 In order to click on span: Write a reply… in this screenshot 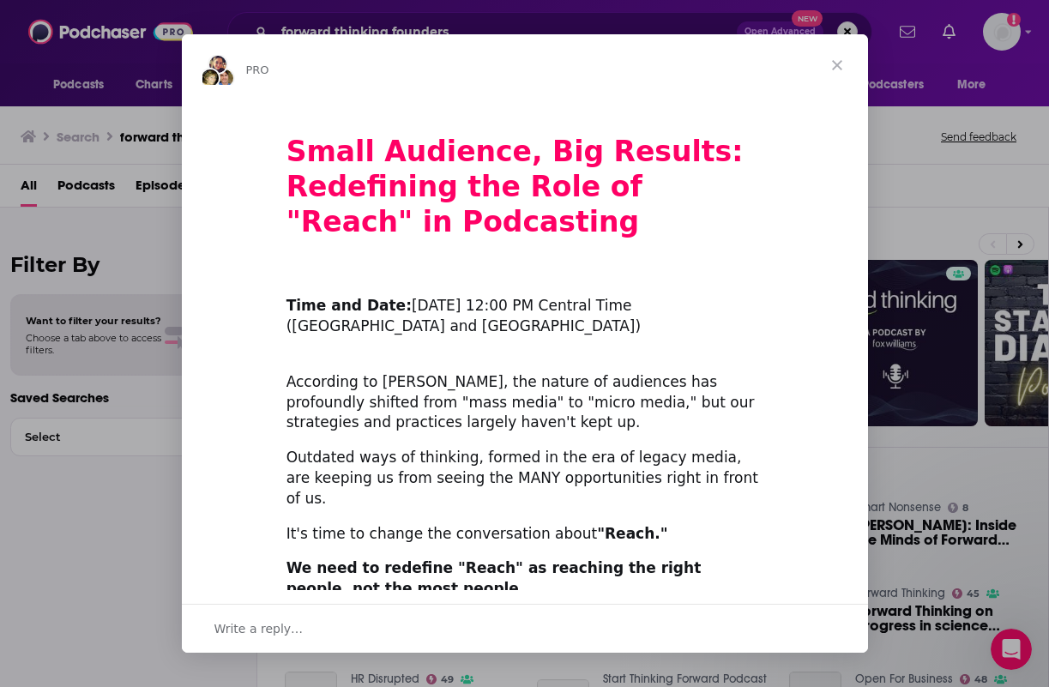, I will do `click(259, 629)`.